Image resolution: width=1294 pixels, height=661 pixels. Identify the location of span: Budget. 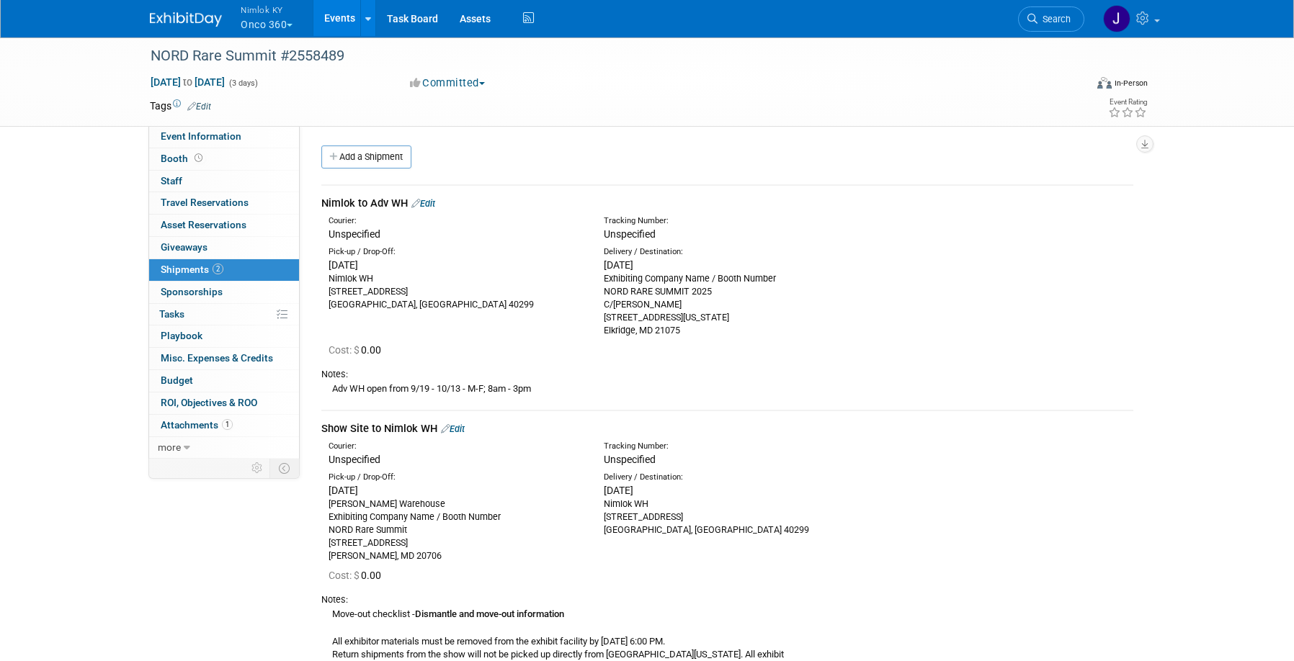
(177, 380).